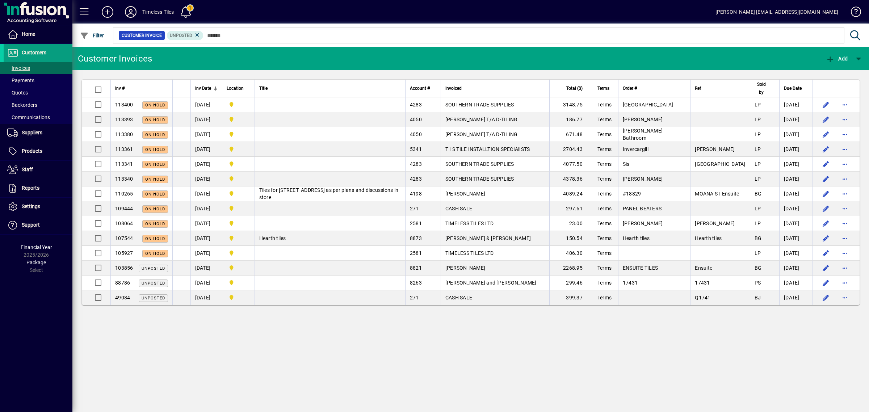 Image resolution: width=869 pixels, height=412 pixels. Describe the element at coordinates (36, 263) in the screenshot. I see `span: Package` at that location.